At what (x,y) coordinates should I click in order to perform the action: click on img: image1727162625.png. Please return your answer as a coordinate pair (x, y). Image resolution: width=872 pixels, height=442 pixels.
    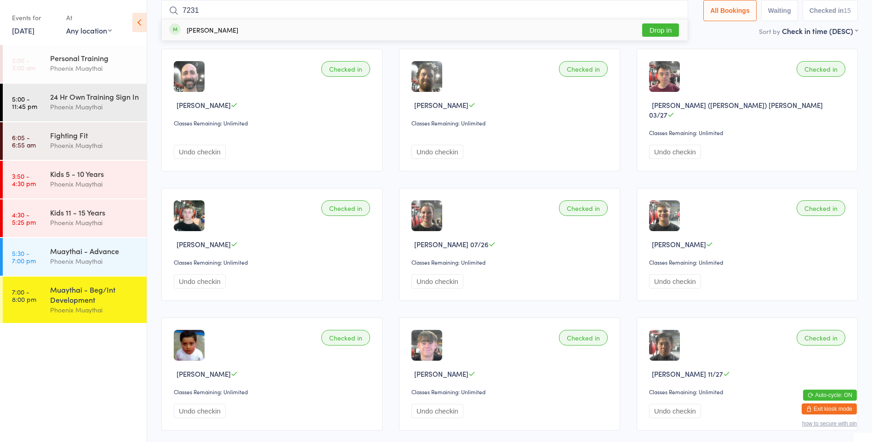
    Looking at the image, I should click on (664, 76).